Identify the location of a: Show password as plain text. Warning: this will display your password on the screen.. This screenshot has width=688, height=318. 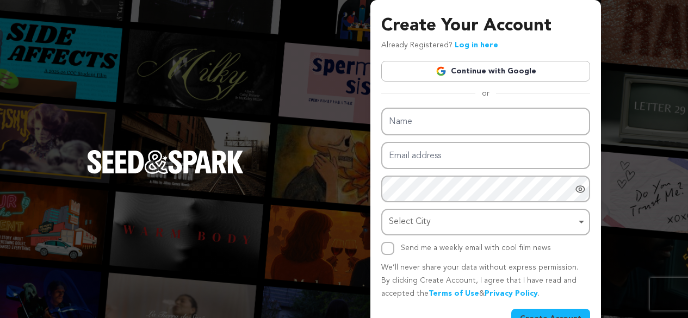
(580, 189).